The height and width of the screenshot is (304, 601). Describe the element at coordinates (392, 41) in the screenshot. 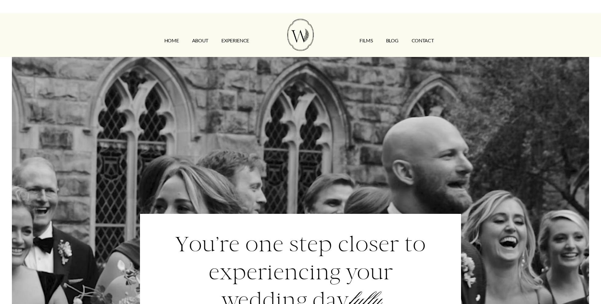

I see `a: Blog` at that location.